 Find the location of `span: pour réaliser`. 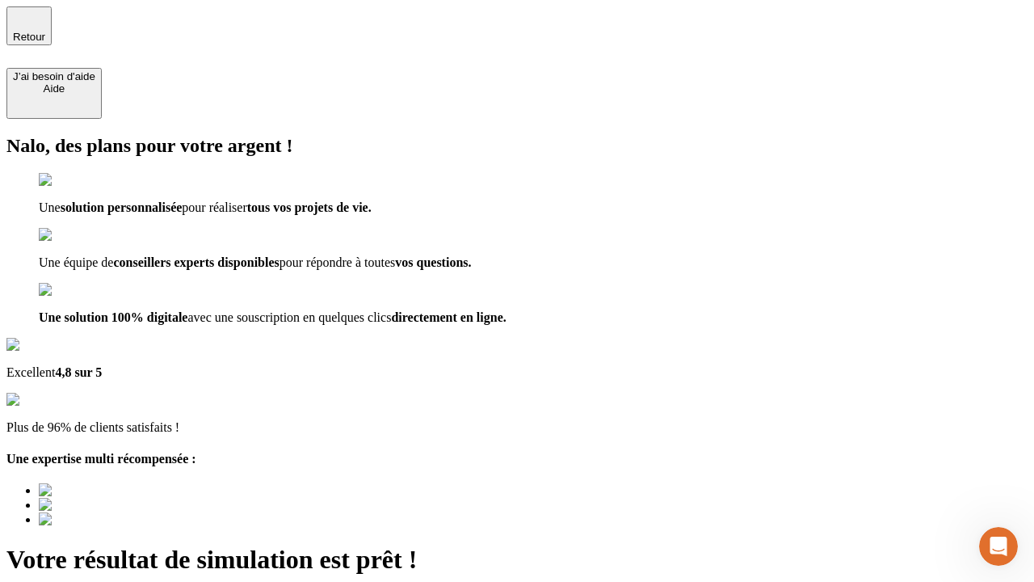

span: pour réaliser is located at coordinates (214, 207).